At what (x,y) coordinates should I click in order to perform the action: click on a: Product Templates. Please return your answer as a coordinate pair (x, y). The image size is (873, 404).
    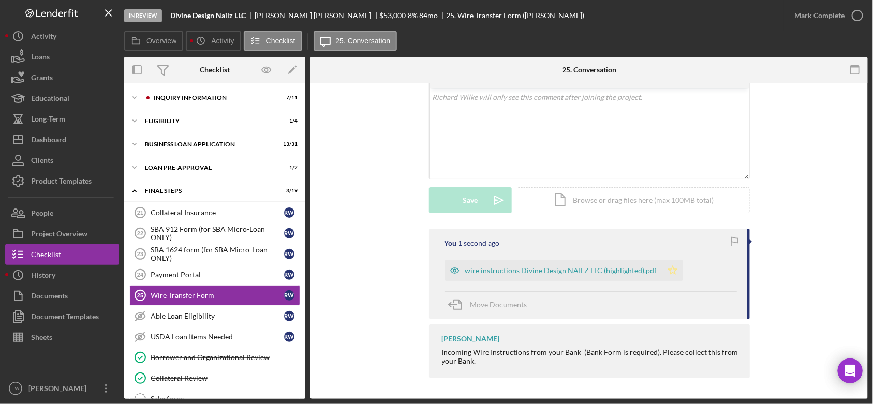
    Looking at the image, I should click on (62, 181).